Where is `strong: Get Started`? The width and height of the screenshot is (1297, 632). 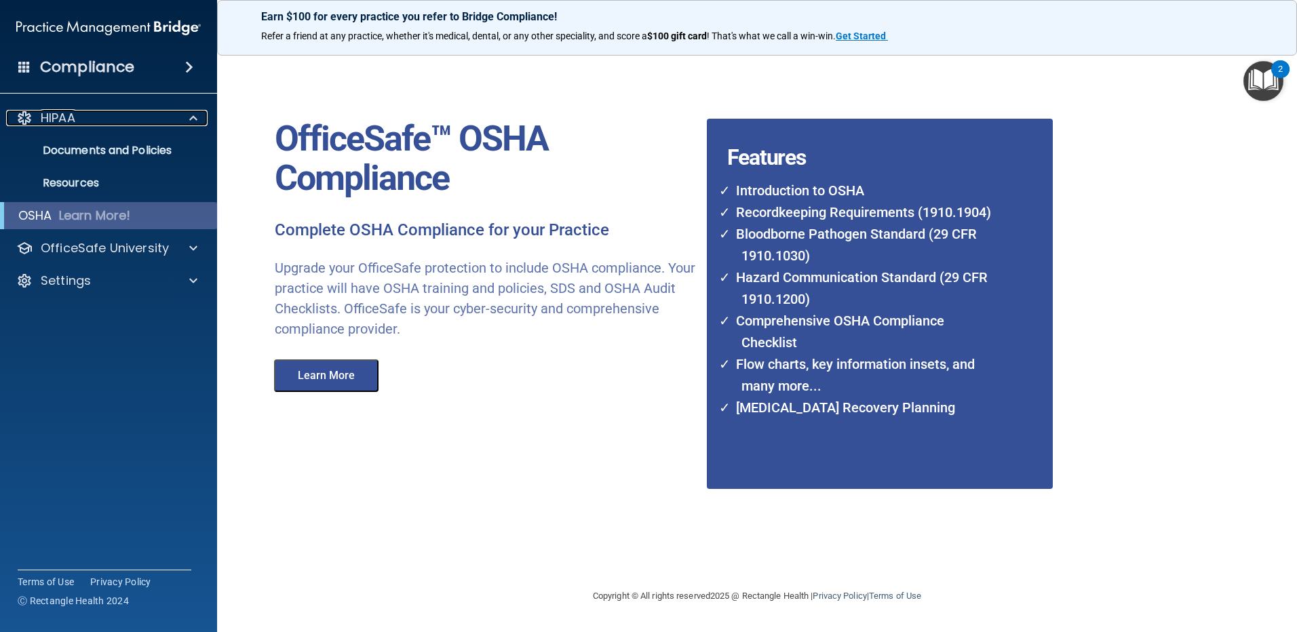 strong: Get Started is located at coordinates (861, 36).